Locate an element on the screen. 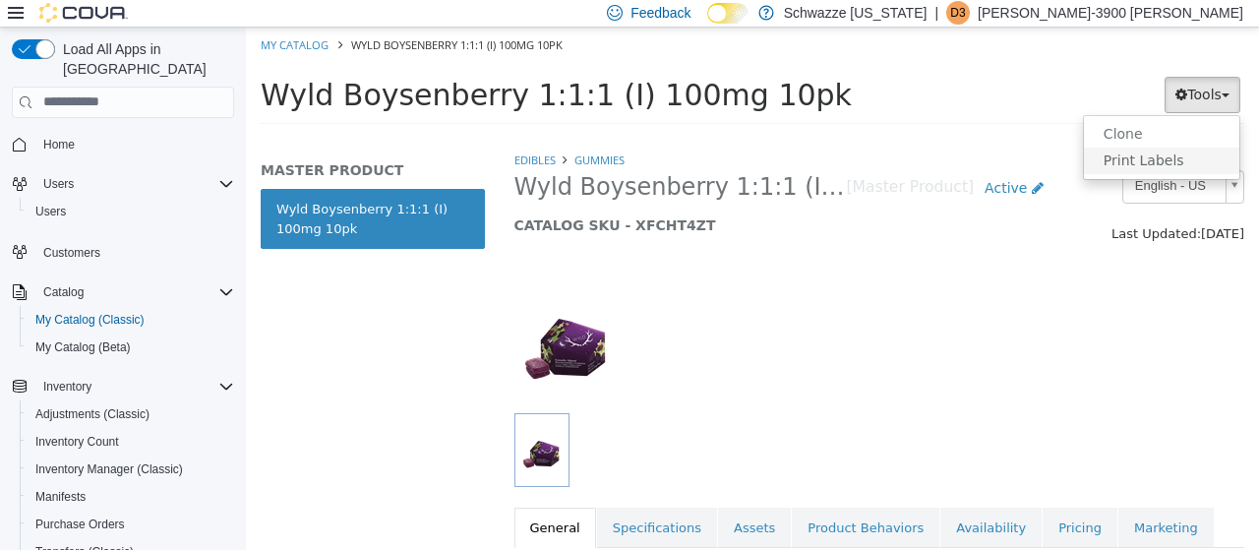 The height and width of the screenshot is (550, 1259). button: My Catalog (Beta) is located at coordinates (131, 347).